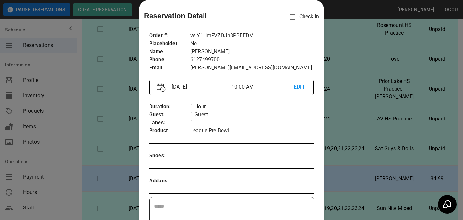  What do you see at coordinates (170, 44) in the screenshot?
I see `p: Placeholder :` at bounding box center [170, 44].